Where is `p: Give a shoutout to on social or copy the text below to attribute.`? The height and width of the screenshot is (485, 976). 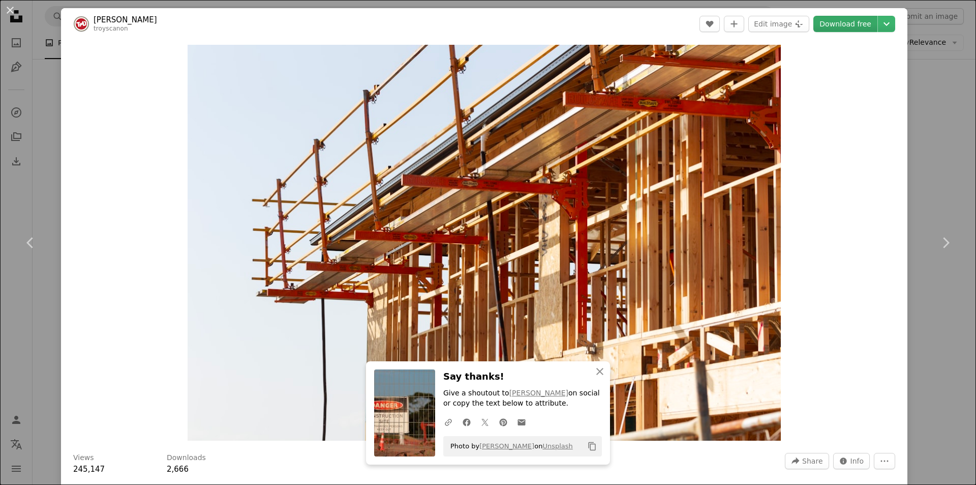 p: Give a shoutout to on social or copy the text below to attribute. is located at coordinates (523, 398).